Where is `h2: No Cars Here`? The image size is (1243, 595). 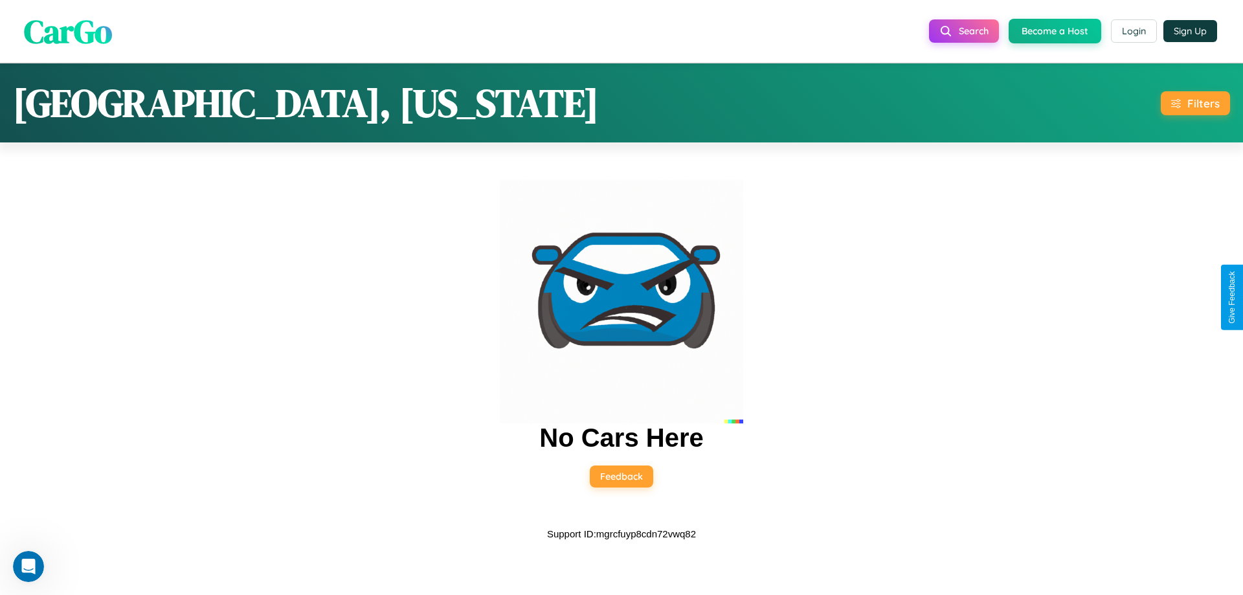
h2: No Cars Here is located at coordinates (621, 438).